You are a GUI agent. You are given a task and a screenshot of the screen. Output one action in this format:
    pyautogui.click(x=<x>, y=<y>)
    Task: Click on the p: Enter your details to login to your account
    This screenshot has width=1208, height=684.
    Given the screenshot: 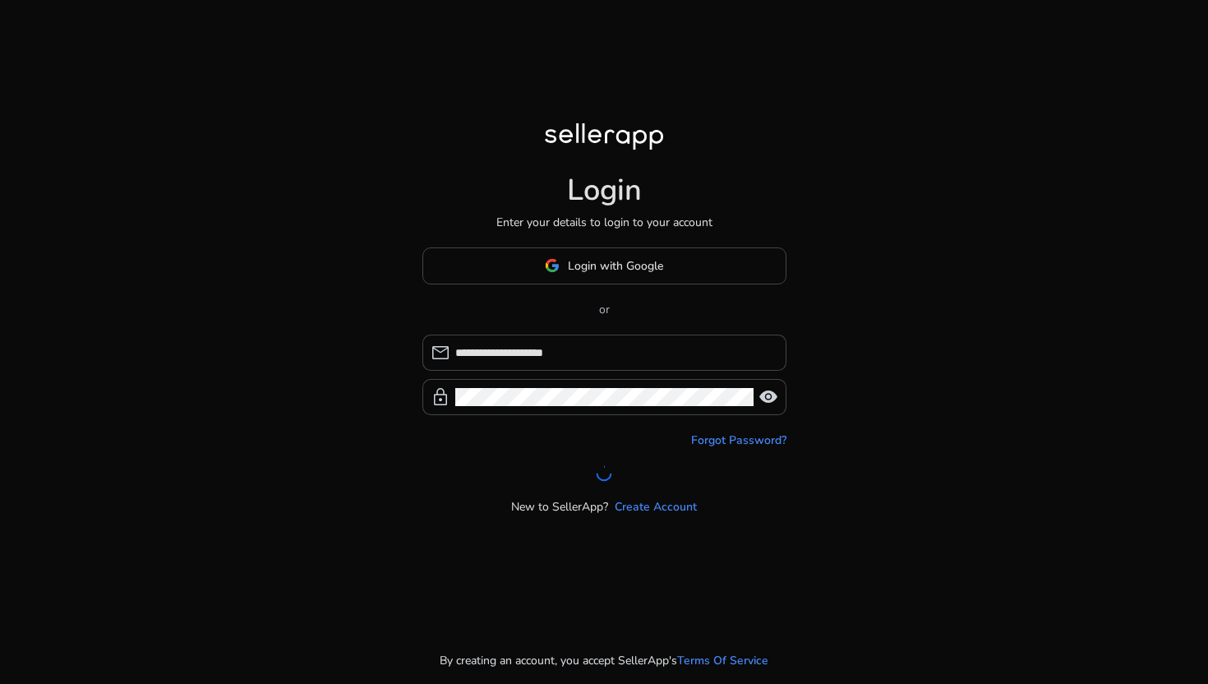 What is the action you would take?
    pyautogui.click(x=604, y=222)
    